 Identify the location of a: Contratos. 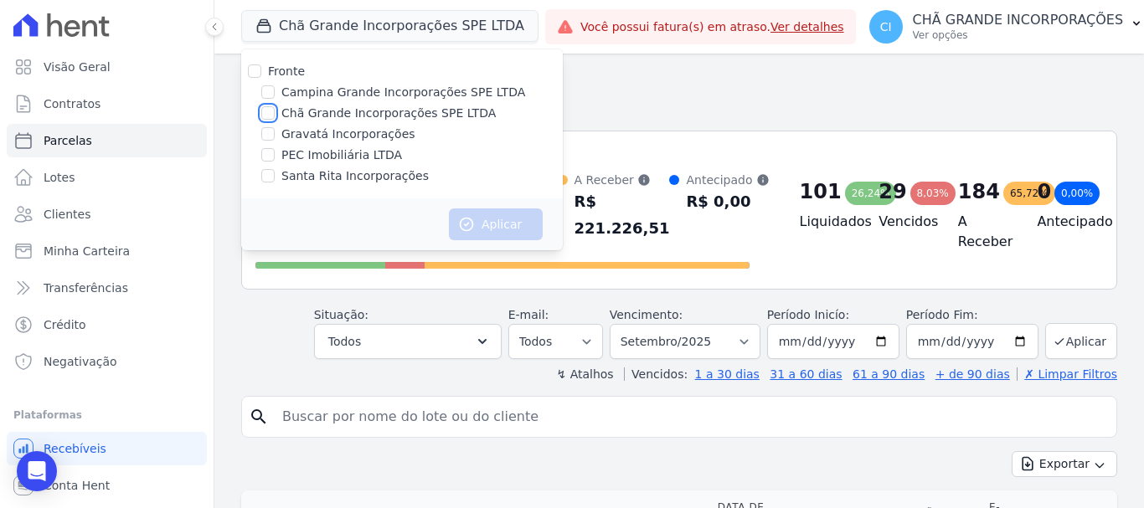
(106, 104).